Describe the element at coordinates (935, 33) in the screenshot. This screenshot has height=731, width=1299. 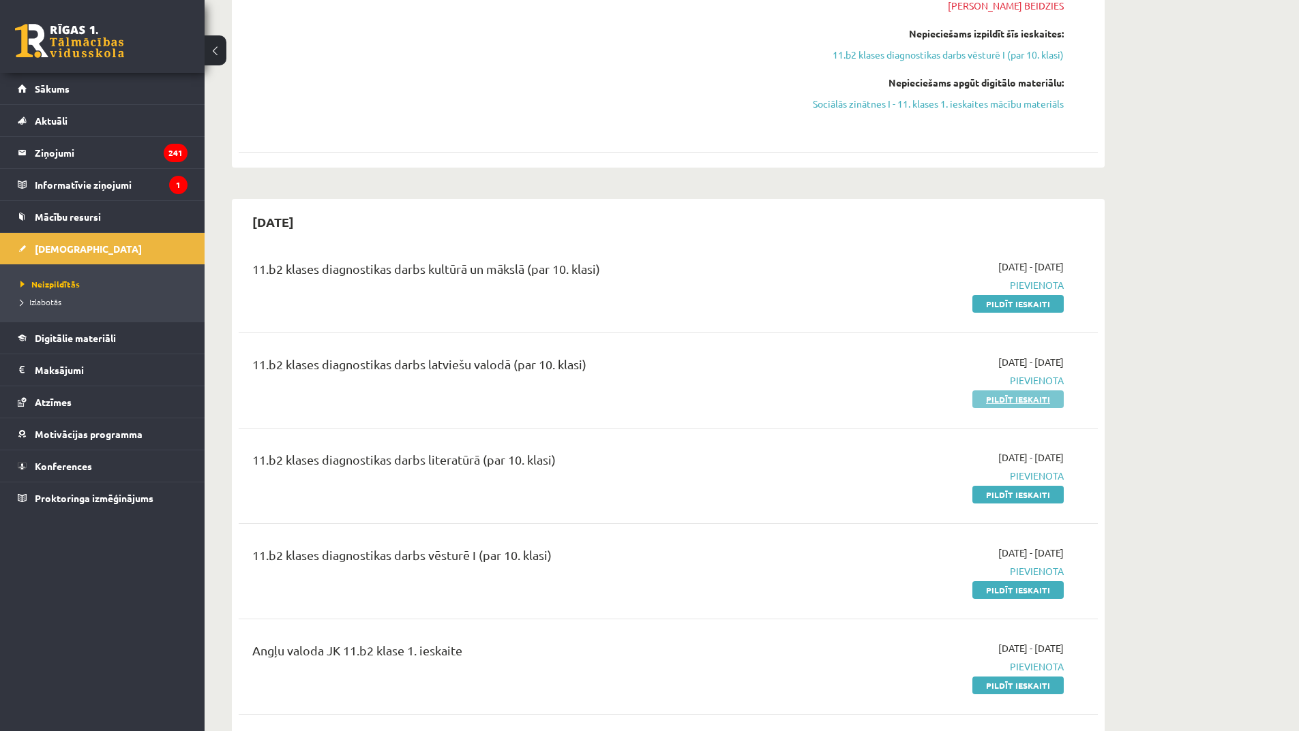
I see `div: Nepieciešams izpildīt šīs ieskaites:` at that location.